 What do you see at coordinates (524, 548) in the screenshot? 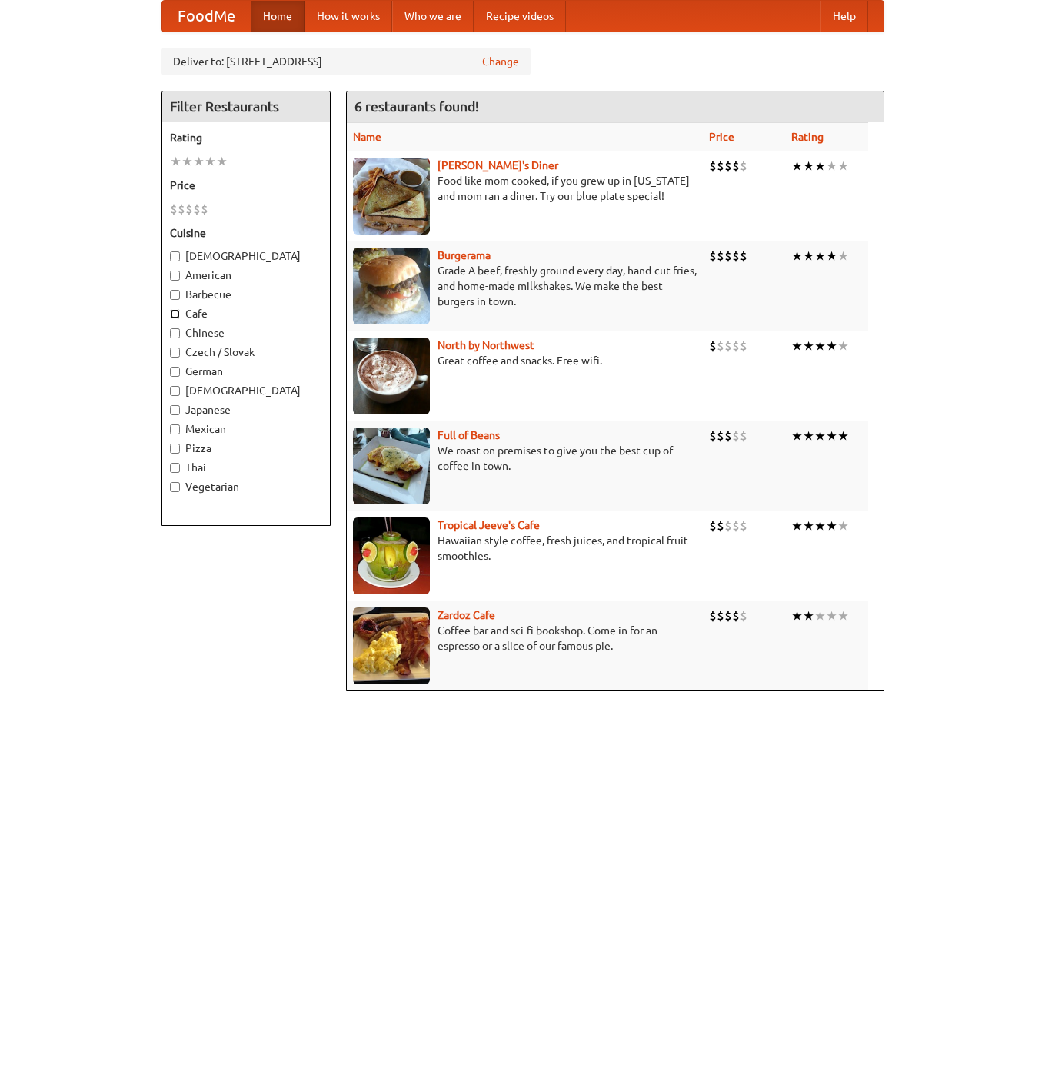
I see `p: Hawaiian style coffee, fresh juices, and tropical fruit smoothies.` at bounding box center [524, 548].